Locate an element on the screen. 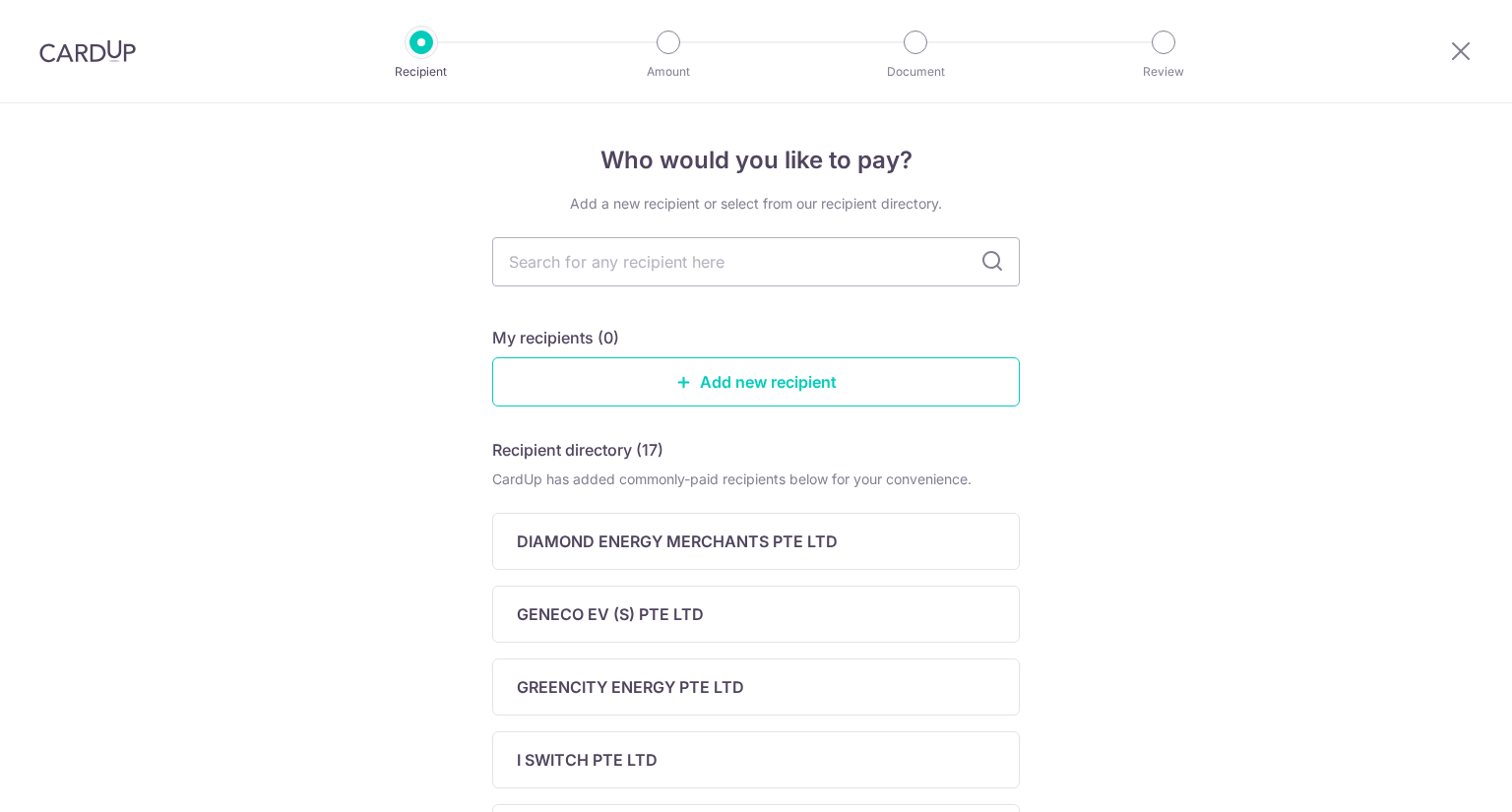  a: Add new recipient is located at coordinates (756, 382).